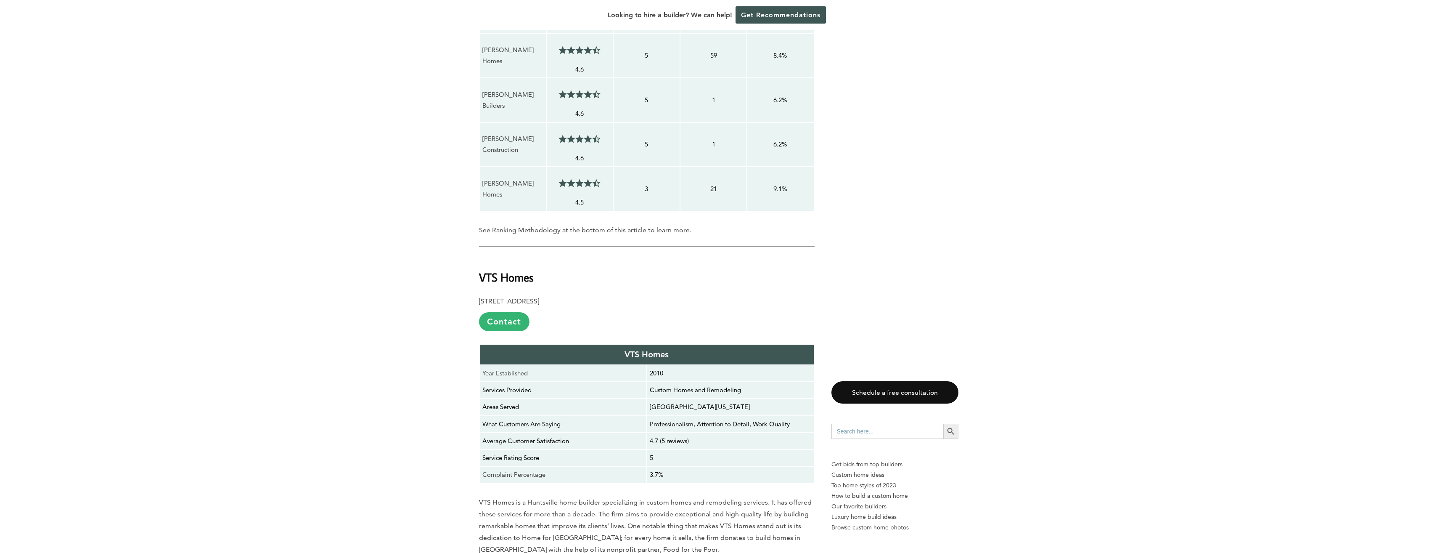 This screenshot has height=553, width=1437. What do you see at coordinates (895, 495) in the screenshot?
I see `p: How to build a custom home` at bounding box center [895, 495].